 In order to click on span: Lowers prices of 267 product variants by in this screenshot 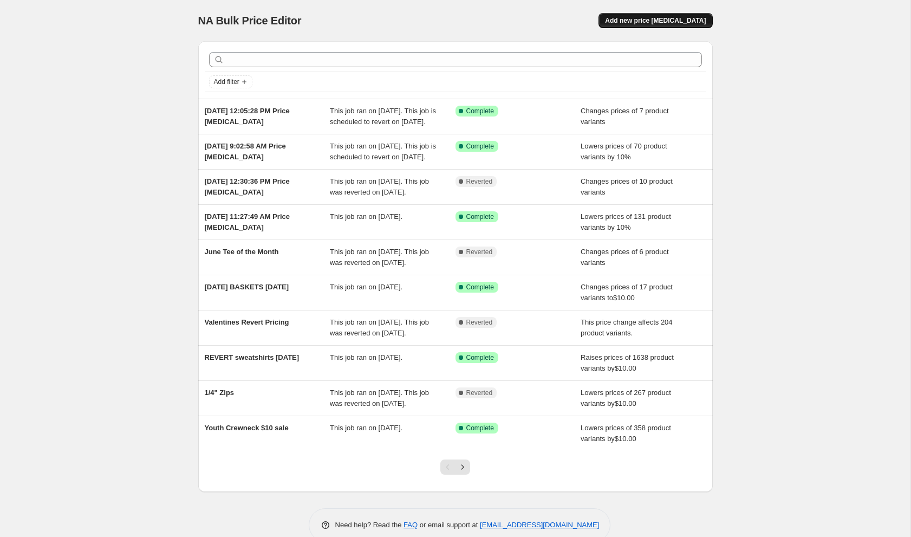, I will do `click(625, 397)`.